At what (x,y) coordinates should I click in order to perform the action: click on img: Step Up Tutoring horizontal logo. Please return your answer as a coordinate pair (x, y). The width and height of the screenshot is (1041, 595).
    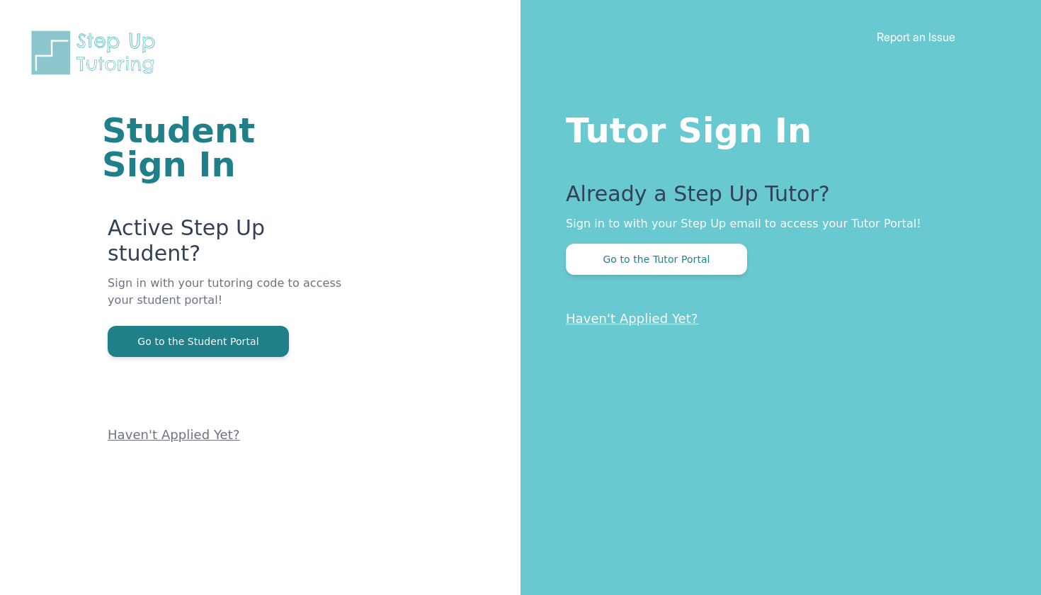
    Looking at the image, I should click on (96, 52).